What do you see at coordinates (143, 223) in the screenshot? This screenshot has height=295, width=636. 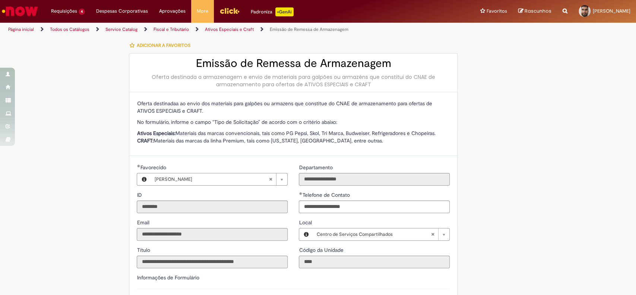 I see `label: Somente leitura - Email` at bounding box center [143, 223].